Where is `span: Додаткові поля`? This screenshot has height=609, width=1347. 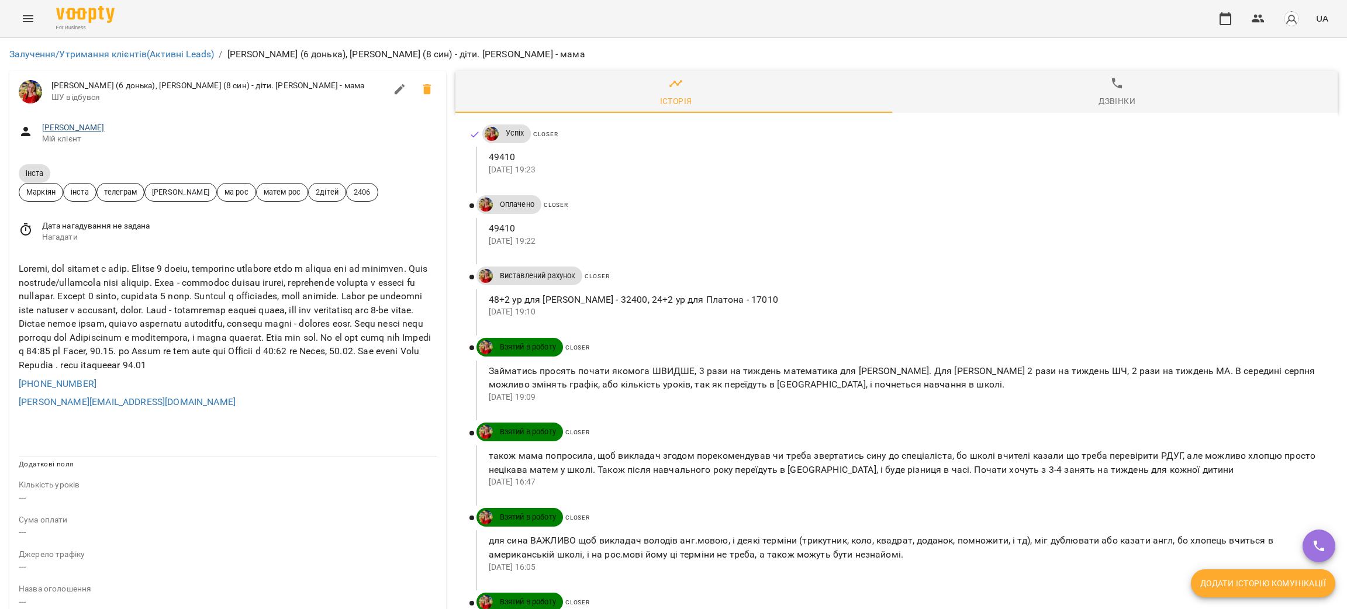 span: Додаткові поля is located at coordinates (46, 464).